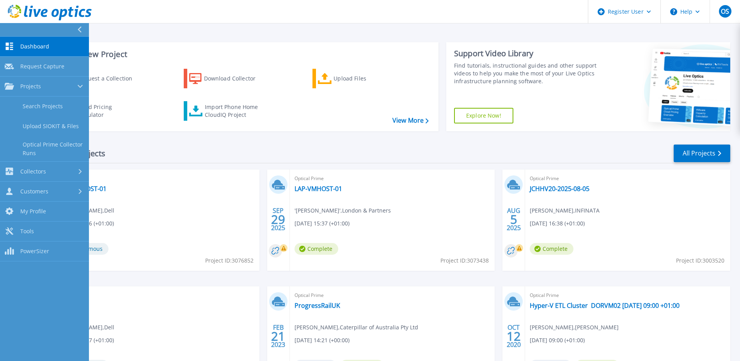 This screenshot has height=361, width=740. I want to click on span: Projects, so click(30, 86).